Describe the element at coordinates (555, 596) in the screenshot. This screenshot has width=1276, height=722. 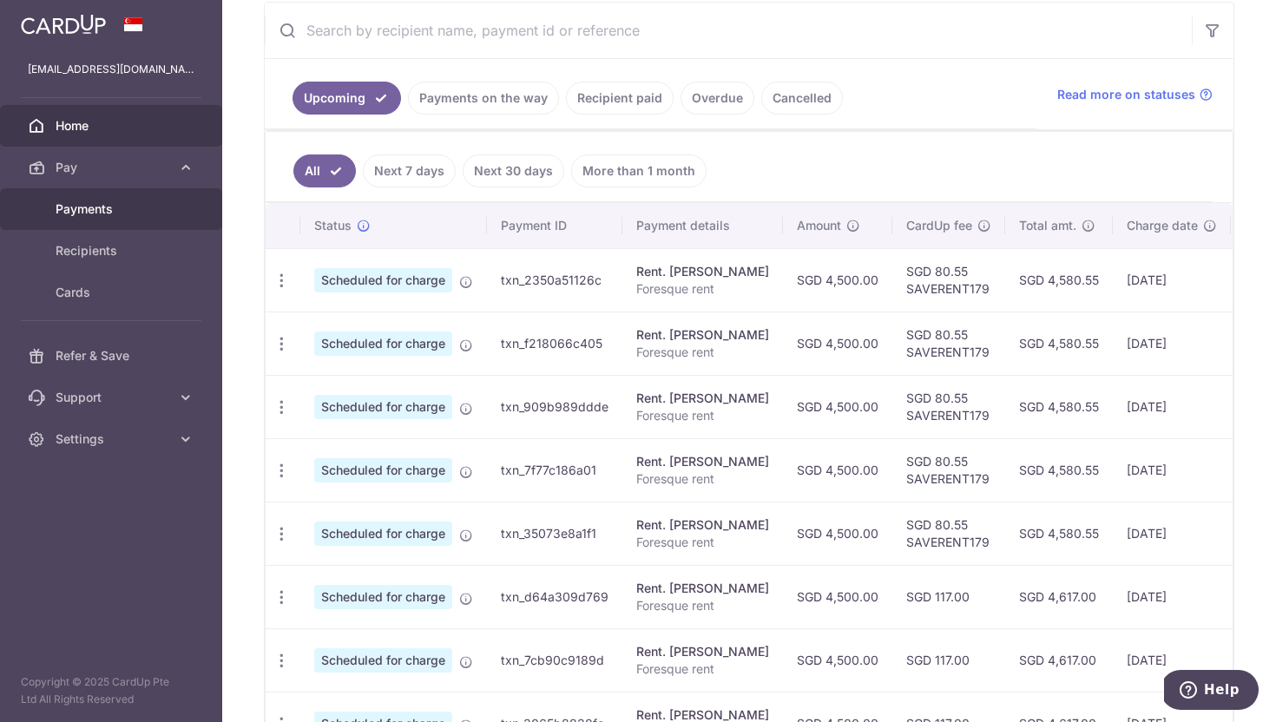
I see `td: txn_d64a309d769` at that location.